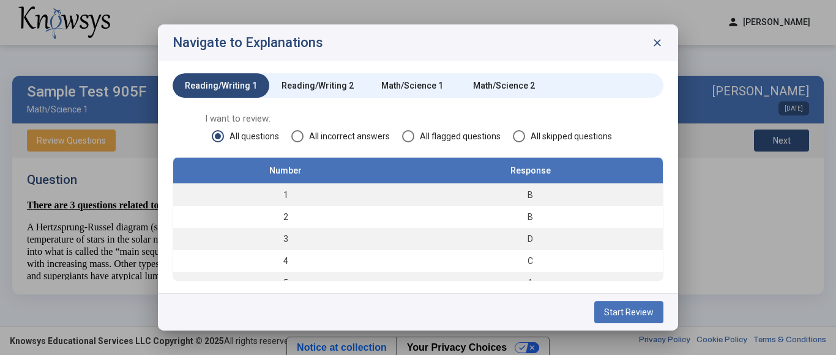  What do you see at coordinates (530, 239) in the screenshot?
I see `div: D` at bounding box center [530, 239].